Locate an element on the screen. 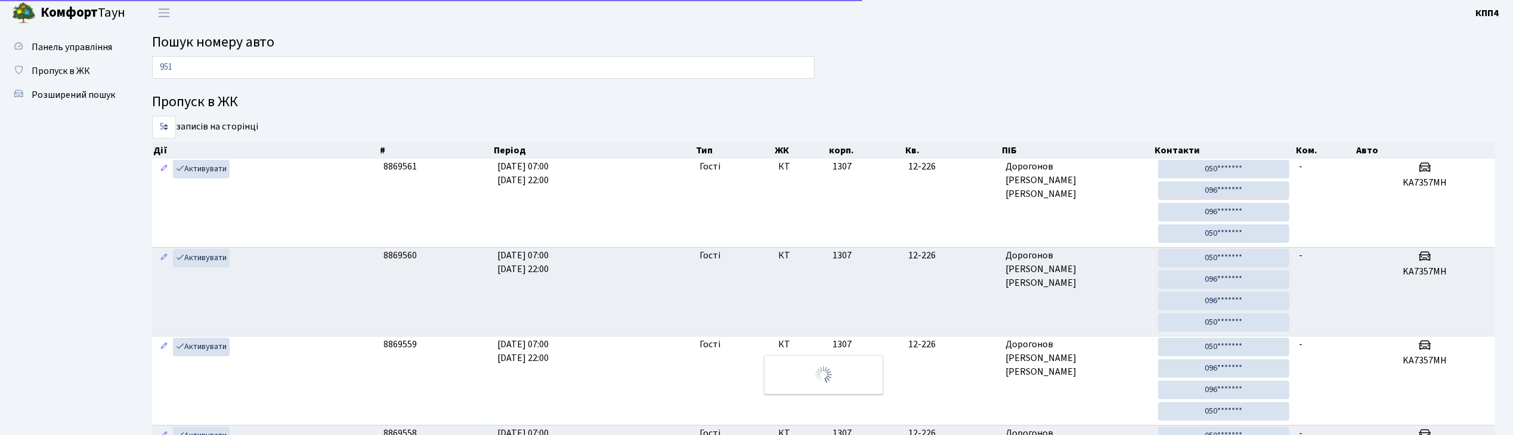  span: 8869560 is located at coordinates (400, 255).